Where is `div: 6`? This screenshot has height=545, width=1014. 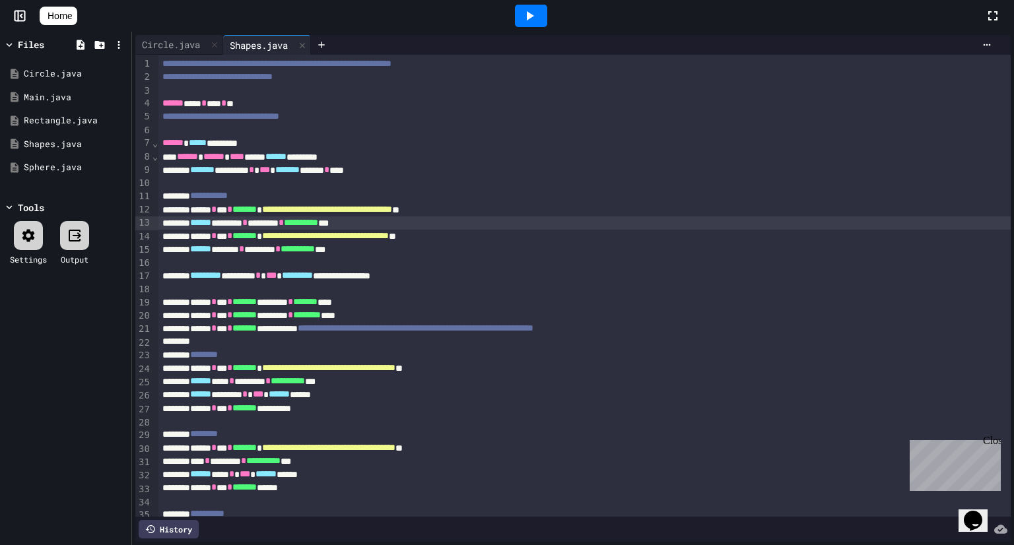 div: 6 is located at coordinates (143, 131).